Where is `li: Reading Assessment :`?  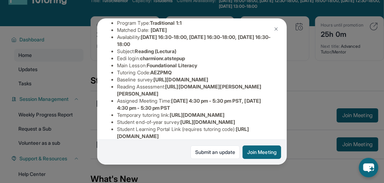 li: Reading Assessment : is located at coordinates (195, 90).